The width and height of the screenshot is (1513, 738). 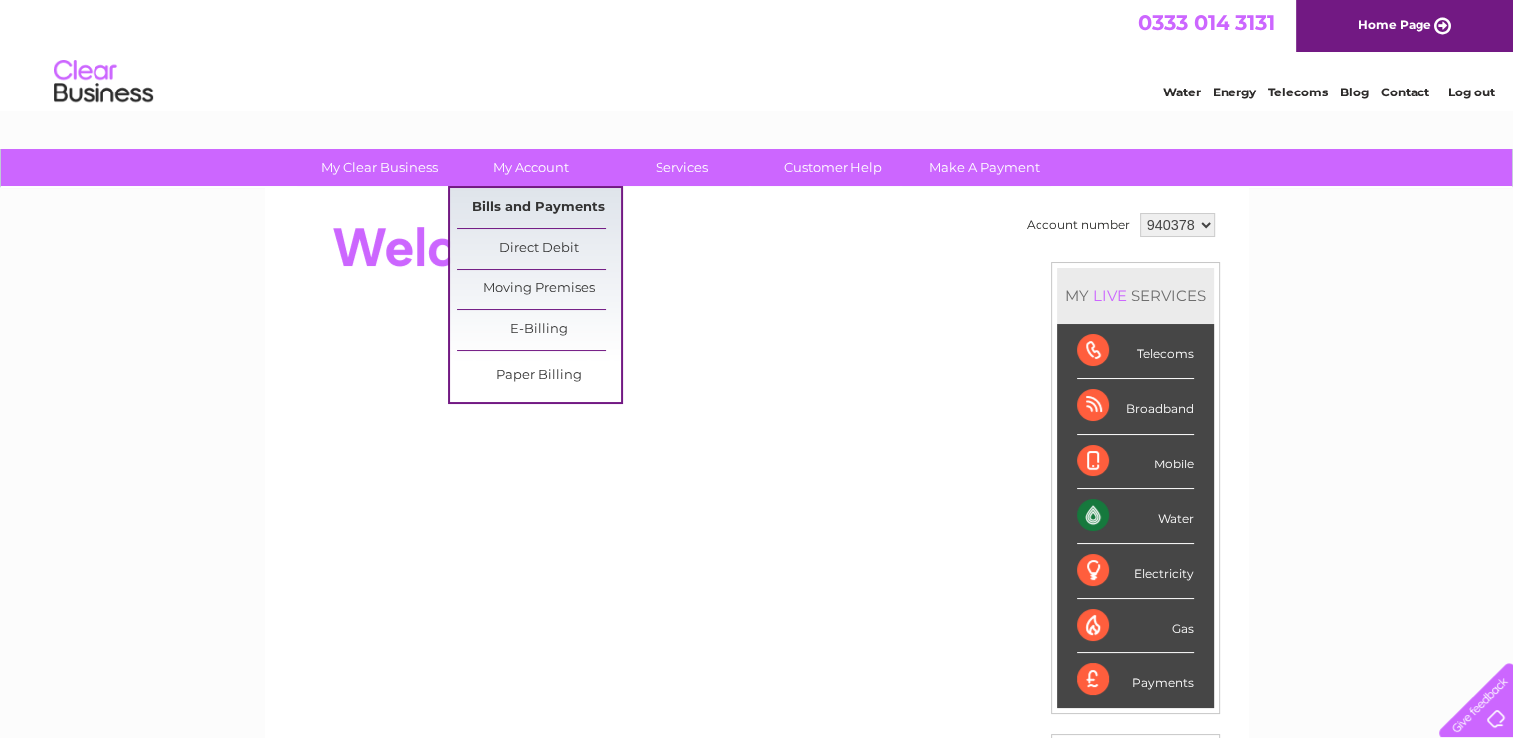 What do you see at coordinates (1135, 626) in the screenshot?
I see `div: Gas` at bounding box center [1135, 626].